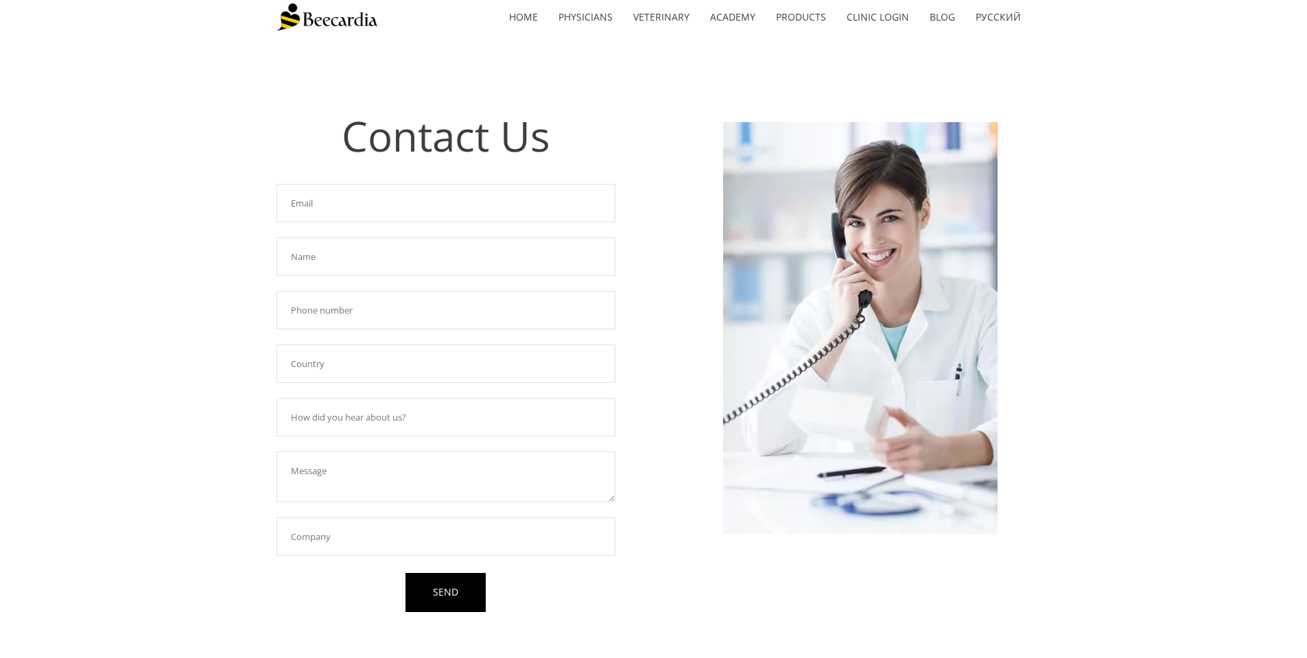 This screenshot has height=658, width=1307. Describe the element at coordinates (801, 17) in the screenshot. I see `a: Products` at that location.